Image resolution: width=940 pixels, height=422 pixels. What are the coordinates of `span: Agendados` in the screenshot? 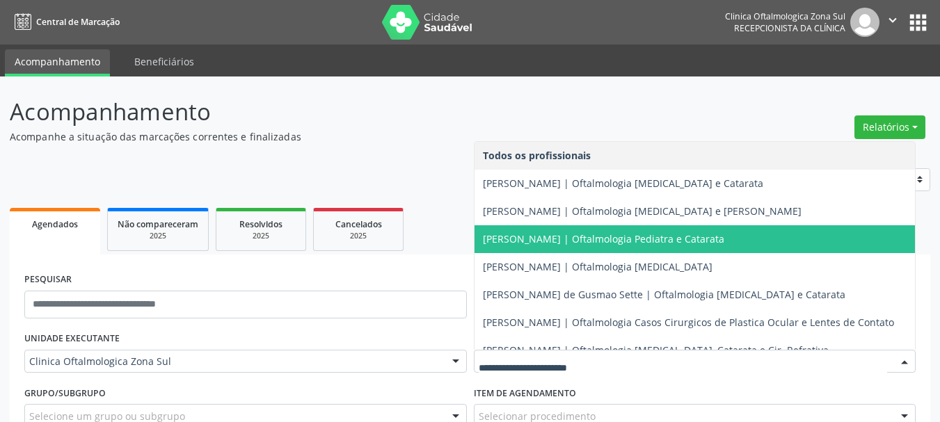 It's located at (55, 224).